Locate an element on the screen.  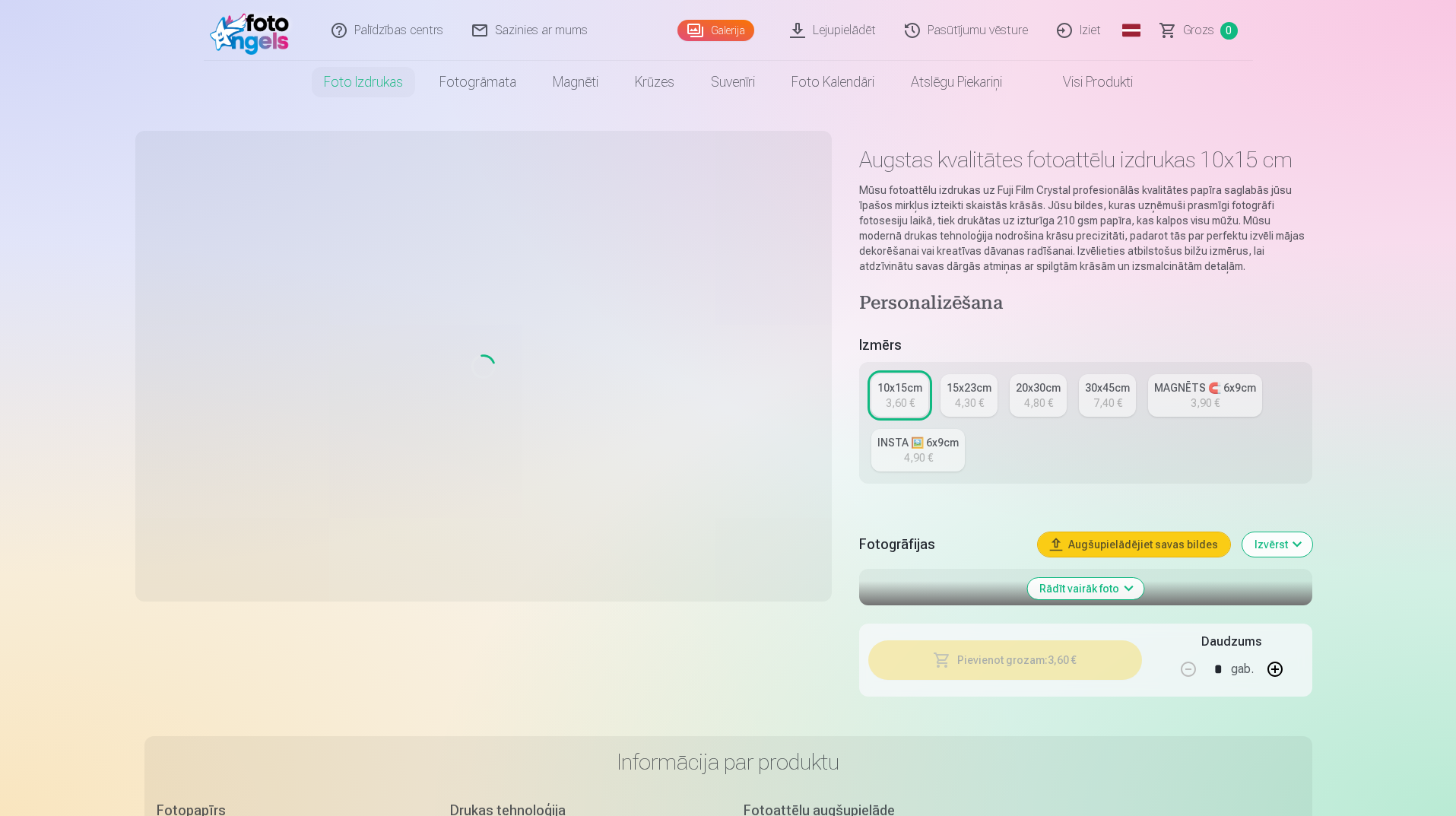
a: 10x15cm3,60 € is located at coordinates (900, 395).